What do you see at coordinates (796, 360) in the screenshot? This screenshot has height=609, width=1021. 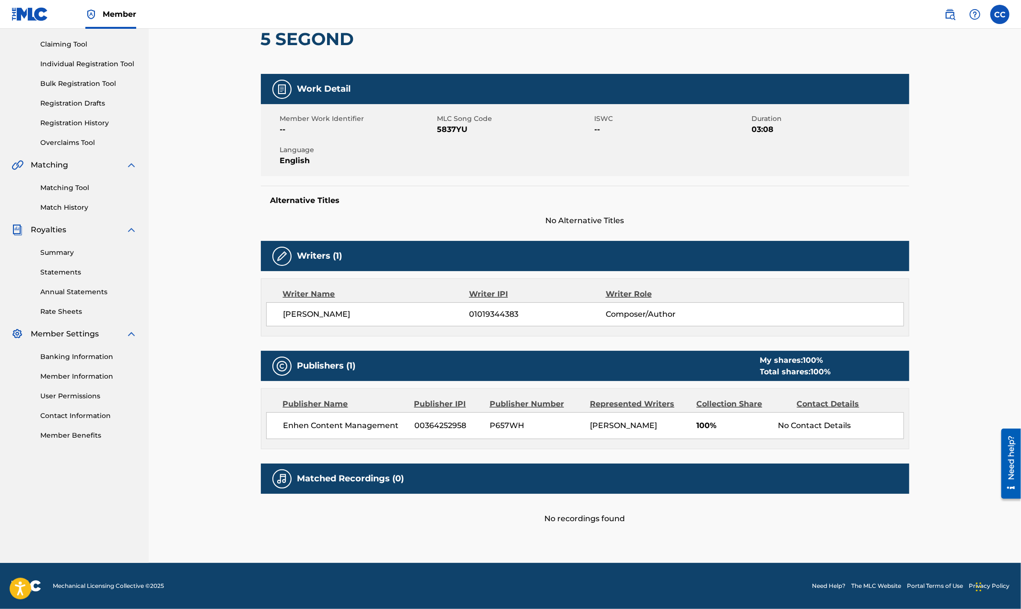 I see `div: My shares:` at bounding box center [796, 360].